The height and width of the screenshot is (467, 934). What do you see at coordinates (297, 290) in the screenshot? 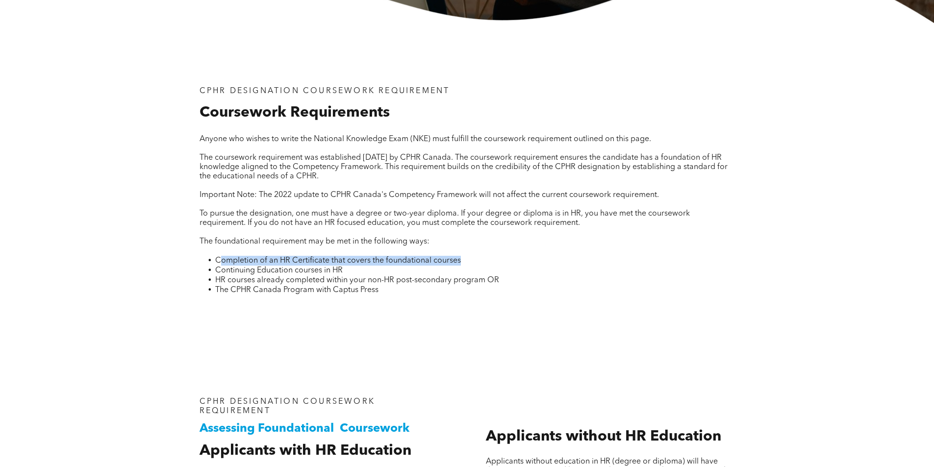
I see `span: The CPHR Canada Program with Captus Press` at bounding box center [297, 290].